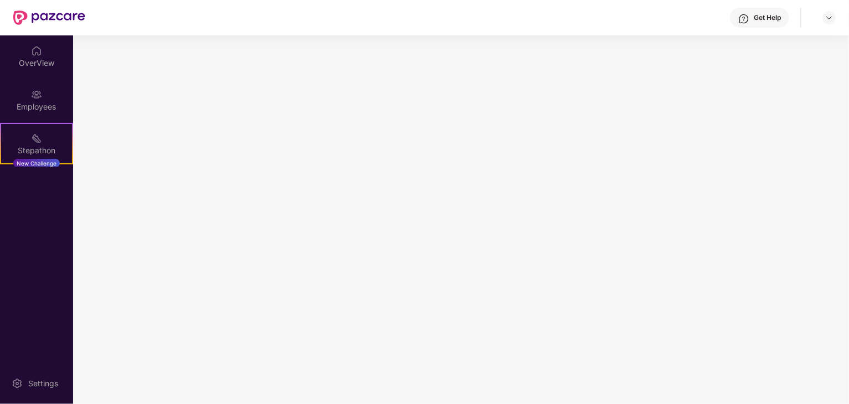 The width and height of the screenshot is (849, 404). I want to click on div: New Challenge, so click(37, 163).